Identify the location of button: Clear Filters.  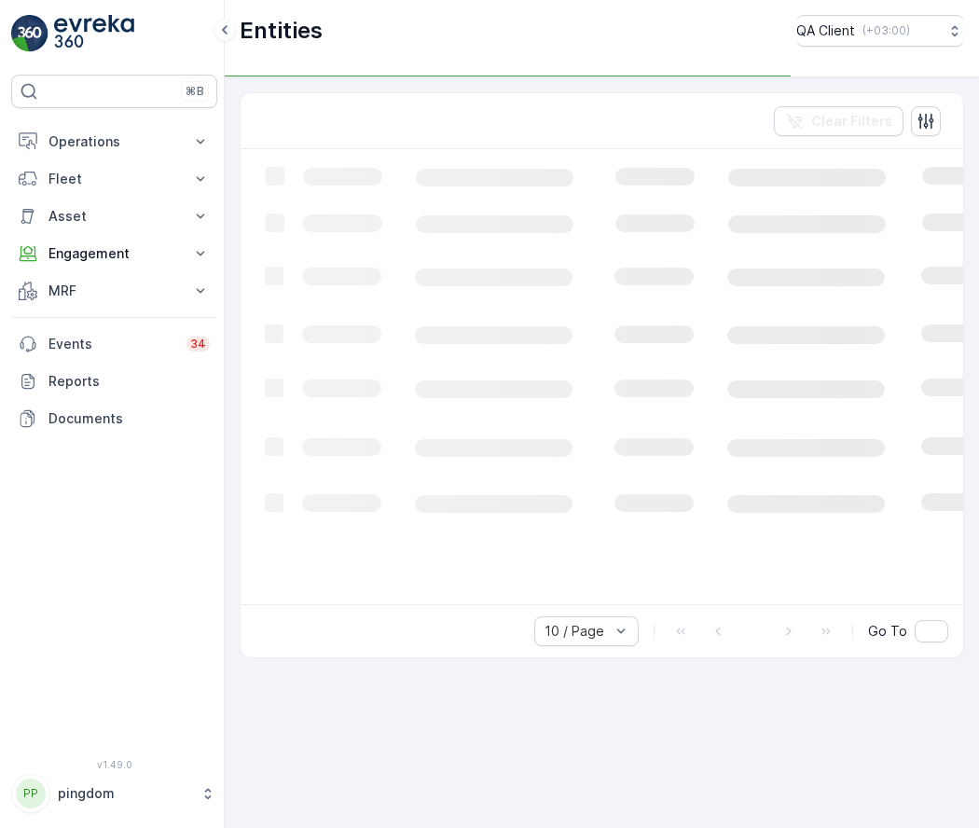
(838, 121).